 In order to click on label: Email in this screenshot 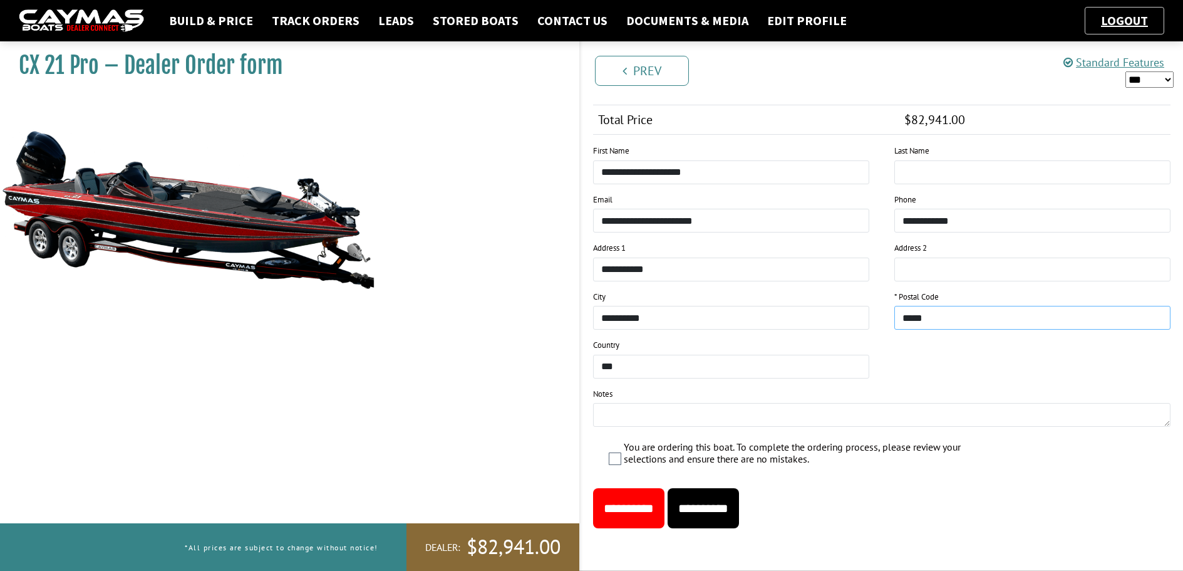, I will do `click(603, 200)`.